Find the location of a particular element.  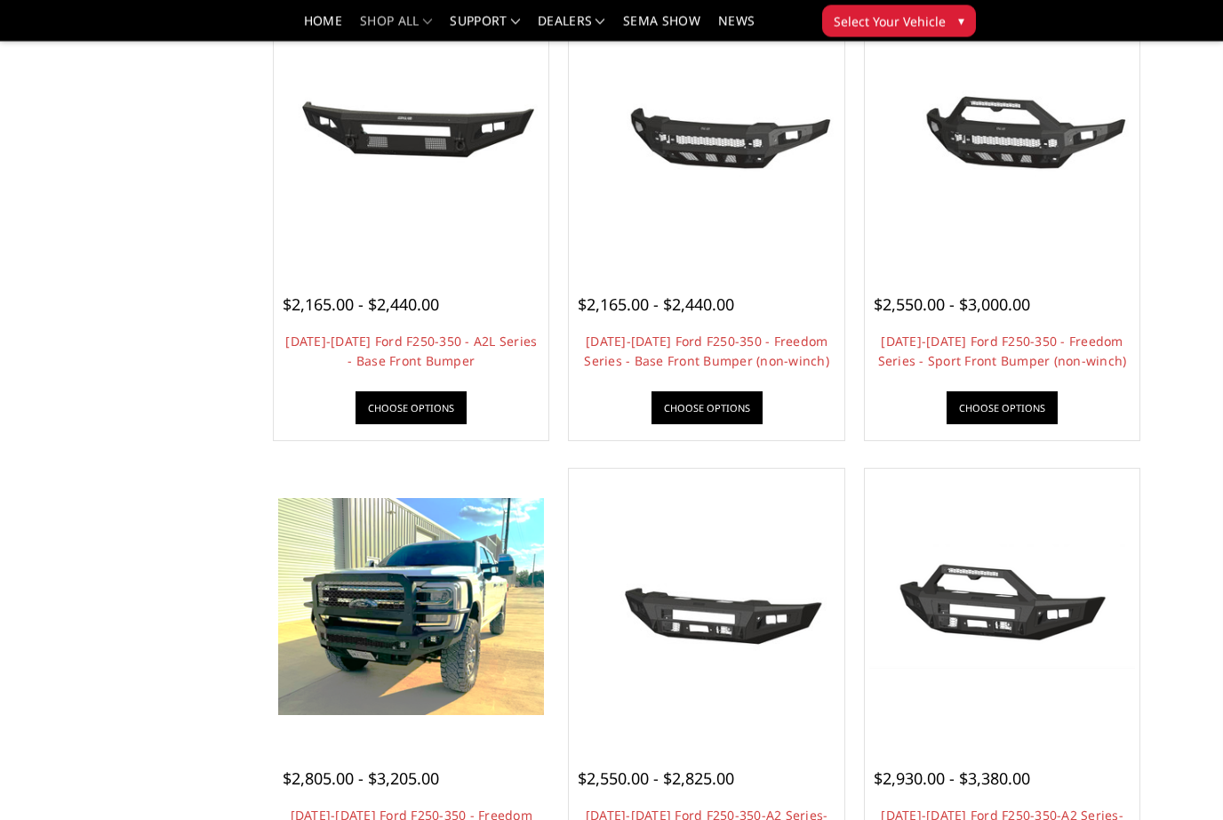

a: SEMA Show is located at coordinates (661, 28).